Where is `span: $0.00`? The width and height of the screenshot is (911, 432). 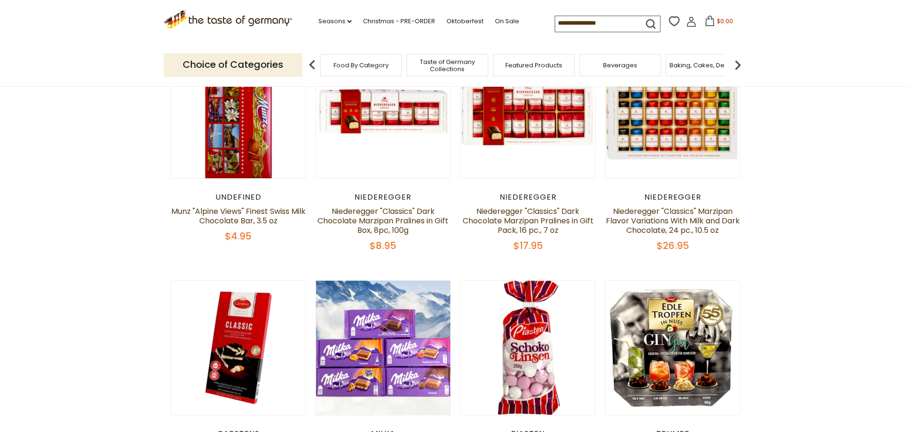
span: $0.00 is located at coordinates (725, 21).